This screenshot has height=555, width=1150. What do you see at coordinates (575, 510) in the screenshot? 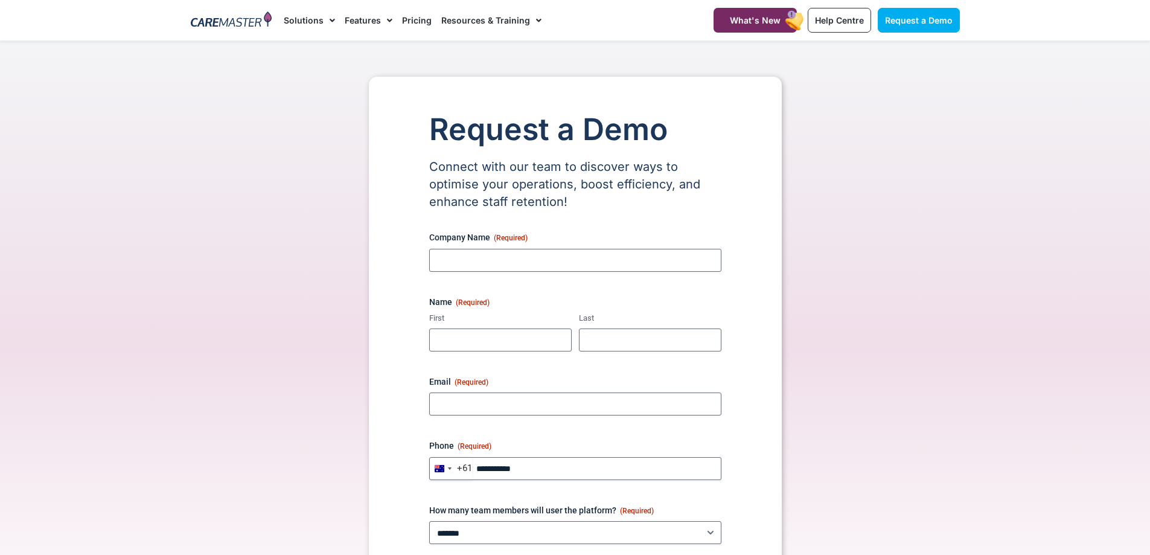
I see `label: How many team members will user the platform?` at bounding box center [575, 510].